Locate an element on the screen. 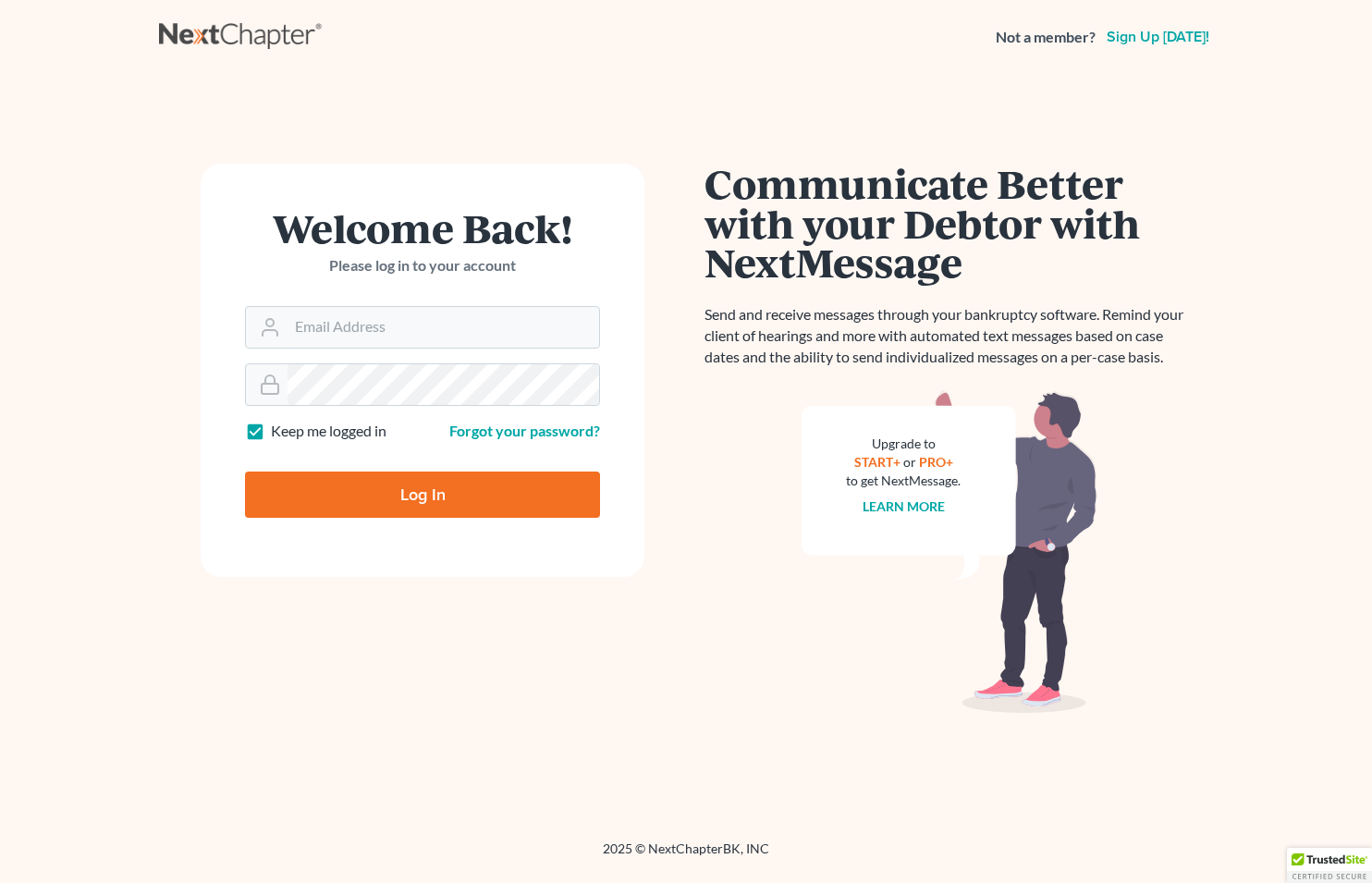 The image size is (1372, 883). strong: Not a member? is located at coordinates (1046, 37).